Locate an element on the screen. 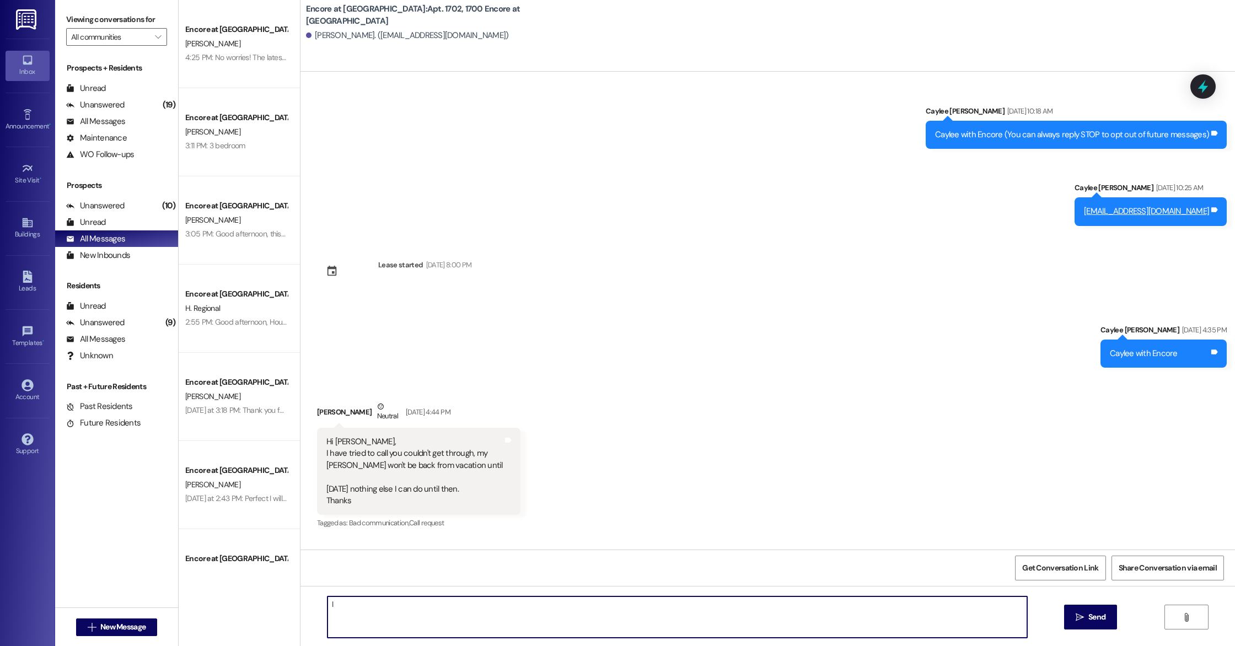 This screenshot has width=1235, height=646. img: ResiDesk Logo is located at coordinates (27, 19).